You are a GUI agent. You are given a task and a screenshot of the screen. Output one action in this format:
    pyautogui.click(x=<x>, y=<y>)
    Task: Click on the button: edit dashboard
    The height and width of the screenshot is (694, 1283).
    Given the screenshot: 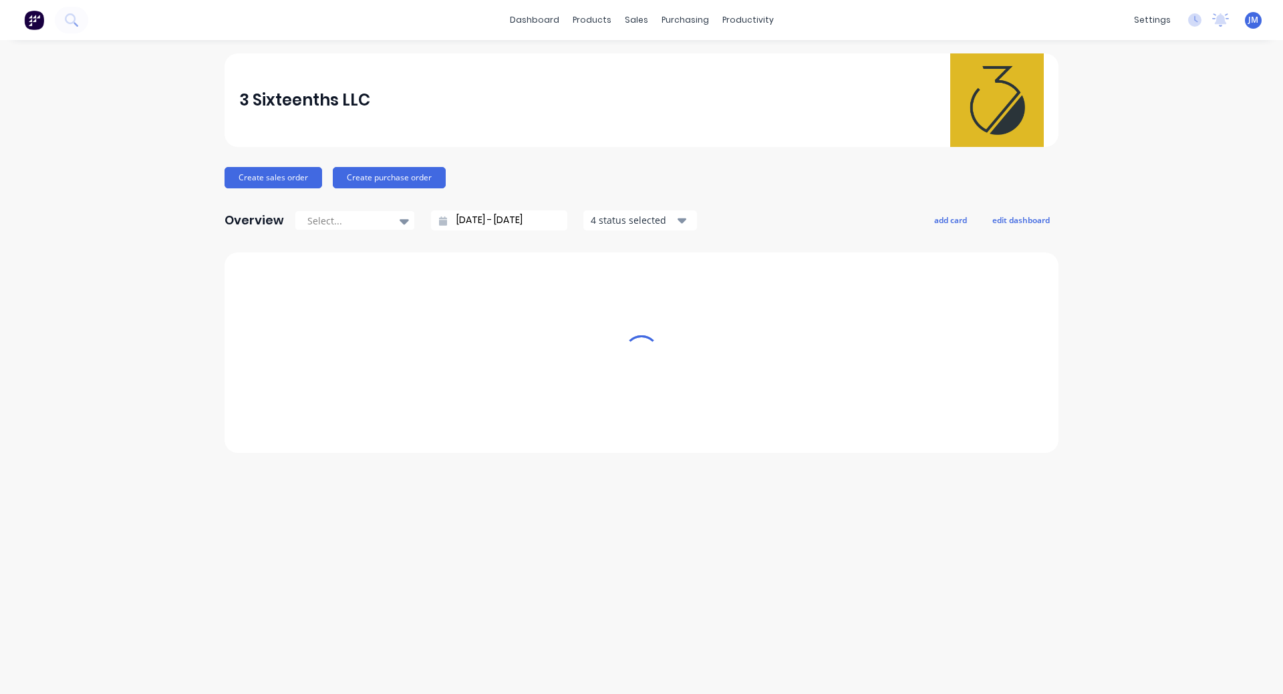 What is the action you would take?
    pyautogui.click(x=1021, y=220)
    